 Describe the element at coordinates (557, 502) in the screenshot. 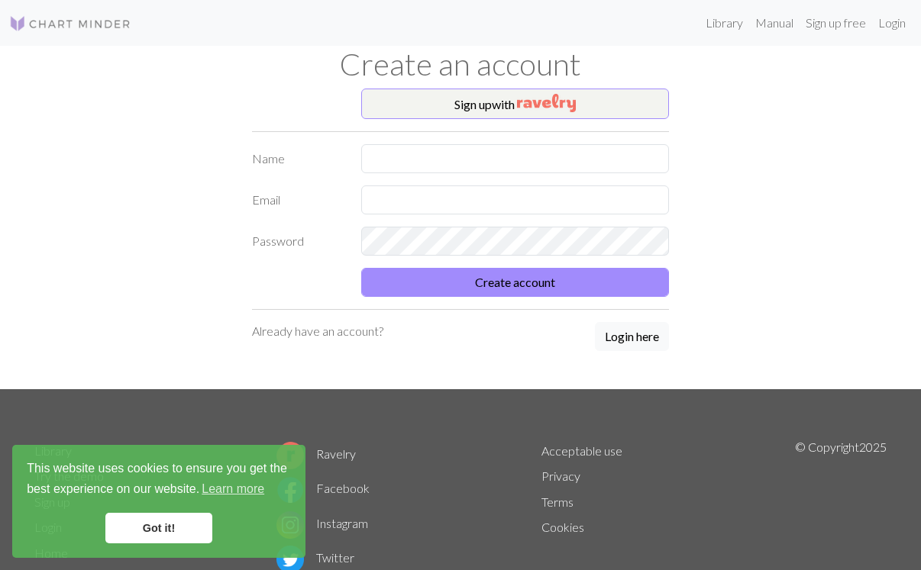

I see `a: Terms` at that location.